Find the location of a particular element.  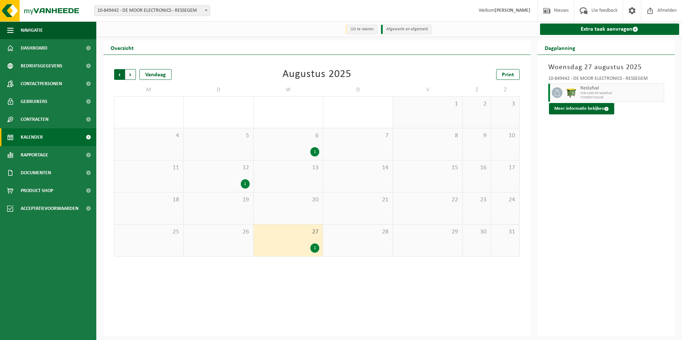

td: W is located at coordinates (288, 90).